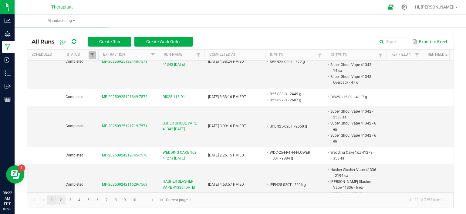  I want to click on a: ScheduledSortable, so click(46, 55).